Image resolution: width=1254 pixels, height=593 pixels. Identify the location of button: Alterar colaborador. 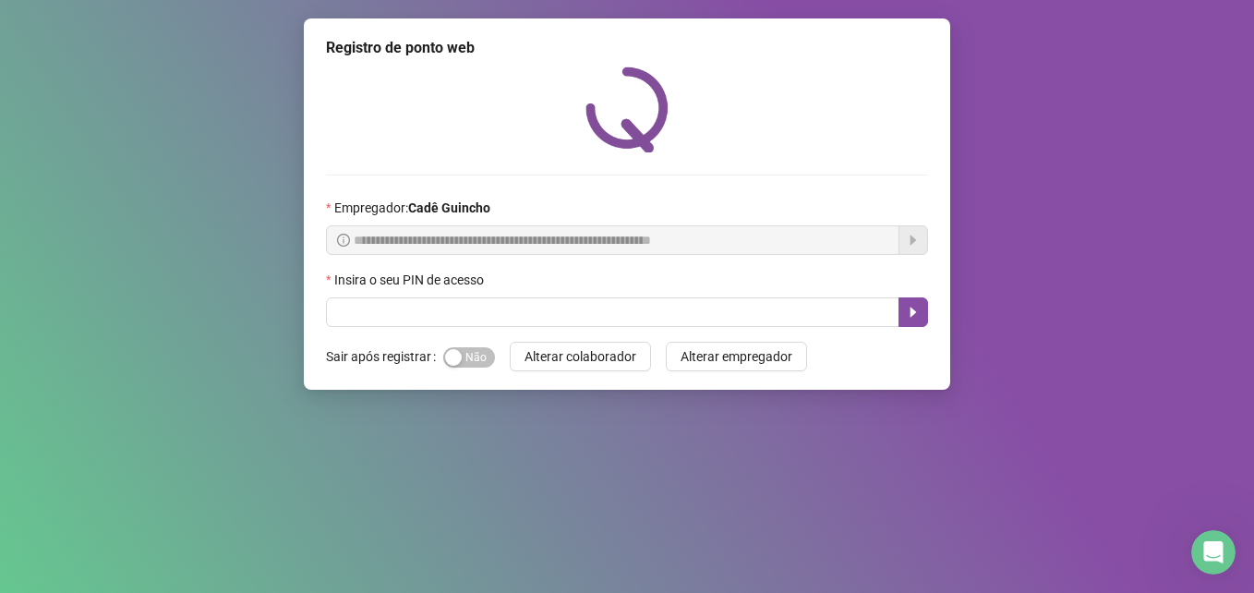
(580, 357).